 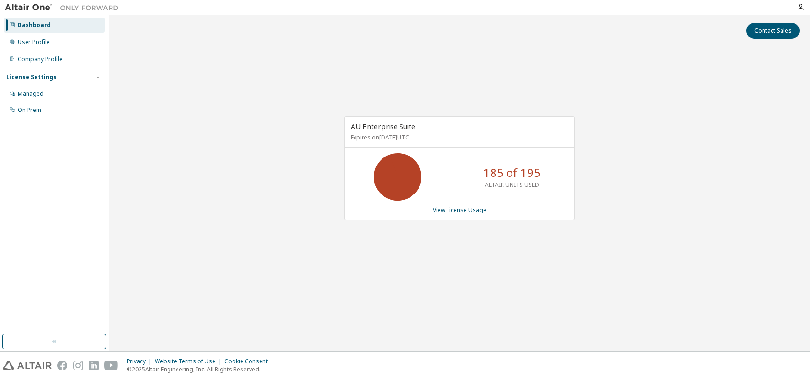 I want to click on img: facebook.svg, so click(x=62, y=365).